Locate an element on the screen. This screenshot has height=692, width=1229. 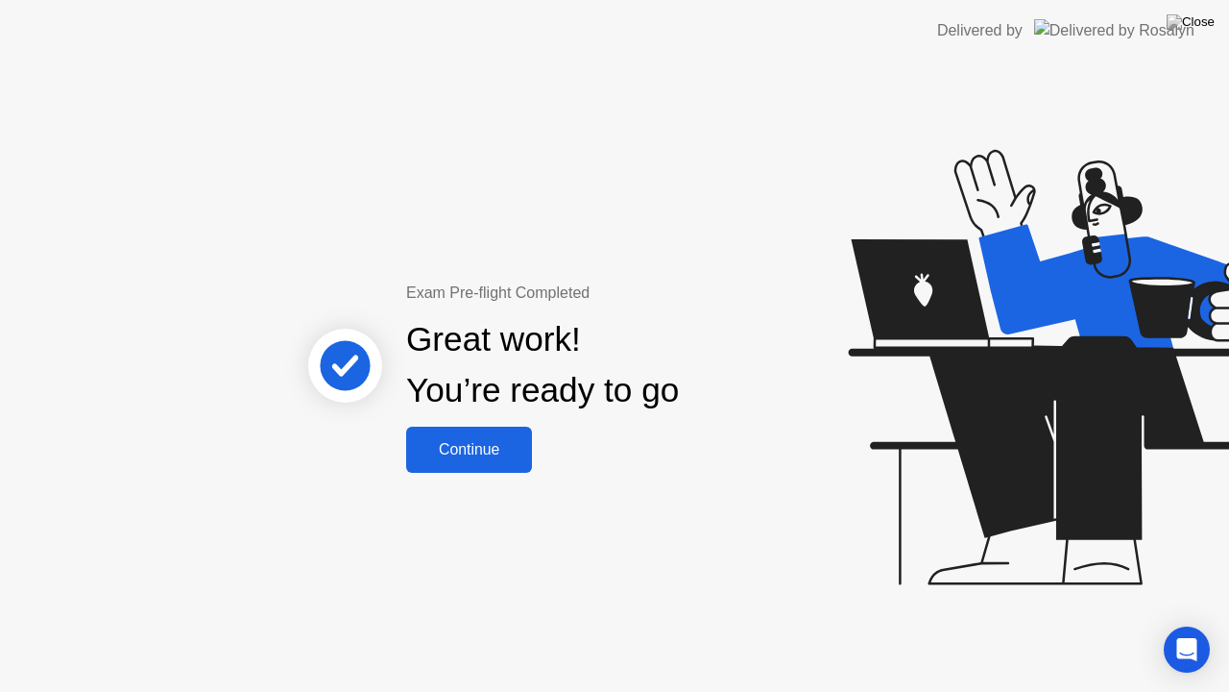
div: Open Intercom Messenger is located at coordinates (1187, 649).